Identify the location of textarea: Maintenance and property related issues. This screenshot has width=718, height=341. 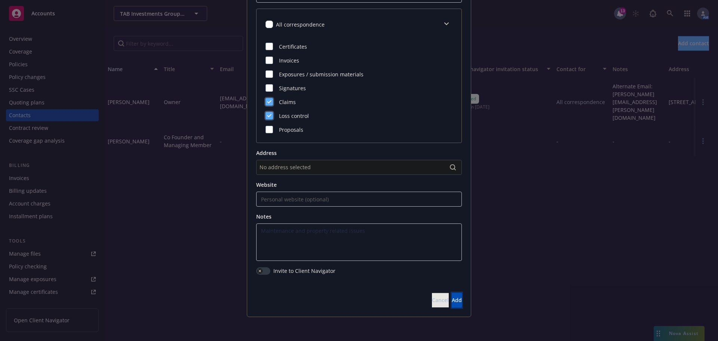
(359, 242).